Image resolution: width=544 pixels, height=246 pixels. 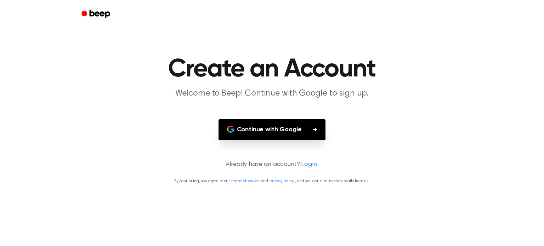 What do you see at coordinates (272, 165) in the screenshot?
I see `p: Already have an account?` at bounding box center [272, 165].